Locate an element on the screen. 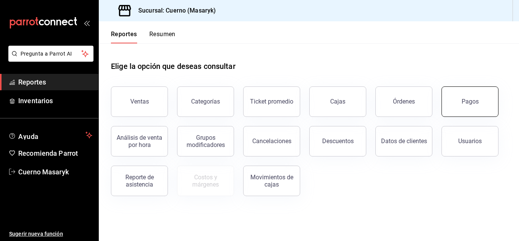 The width and height of the screenshot is (519, 241). span: Sugerir nueva función is located at coordinates (51, 233).